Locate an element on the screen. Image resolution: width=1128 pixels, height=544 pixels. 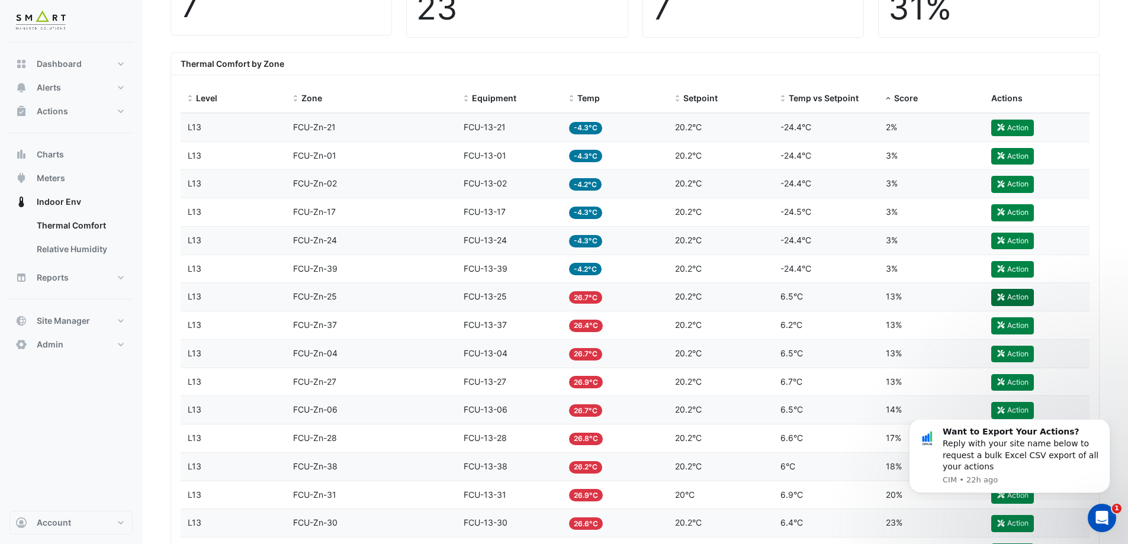
app-icon: Actions is located at coordinates (21, 111).